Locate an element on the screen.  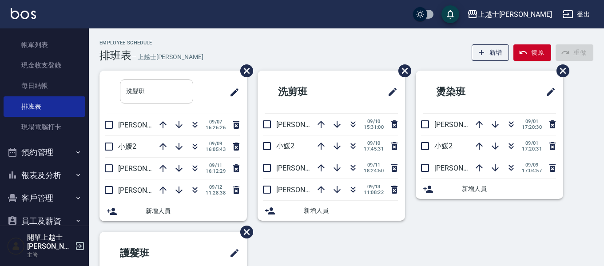
span: 11:08:22 is located at coordinates (374, 192).